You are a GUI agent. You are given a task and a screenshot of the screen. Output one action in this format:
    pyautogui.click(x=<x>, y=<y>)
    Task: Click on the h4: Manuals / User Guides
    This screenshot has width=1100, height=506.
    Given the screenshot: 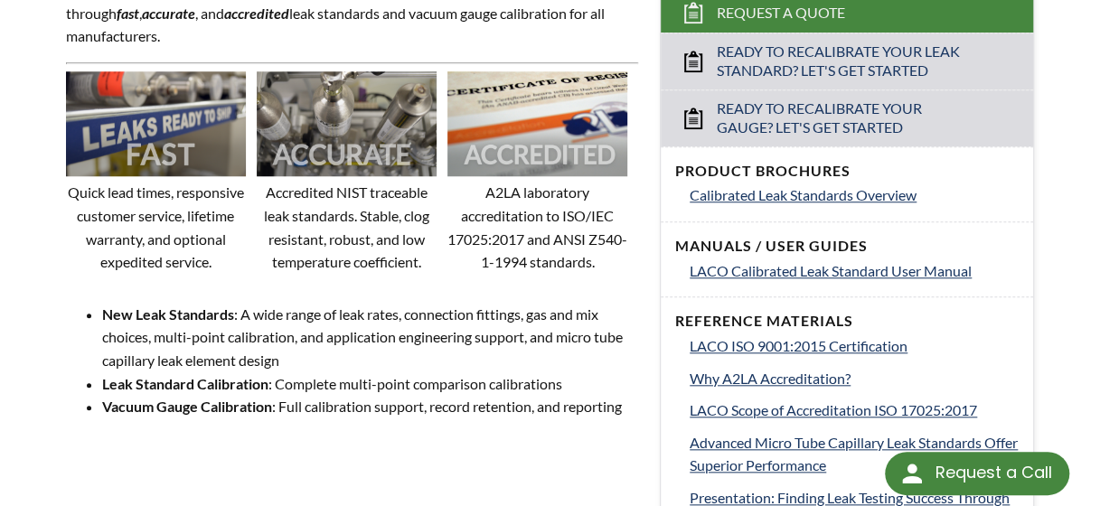 What is the action you would take?
    pyautogui.click(x=847, y=246)
    